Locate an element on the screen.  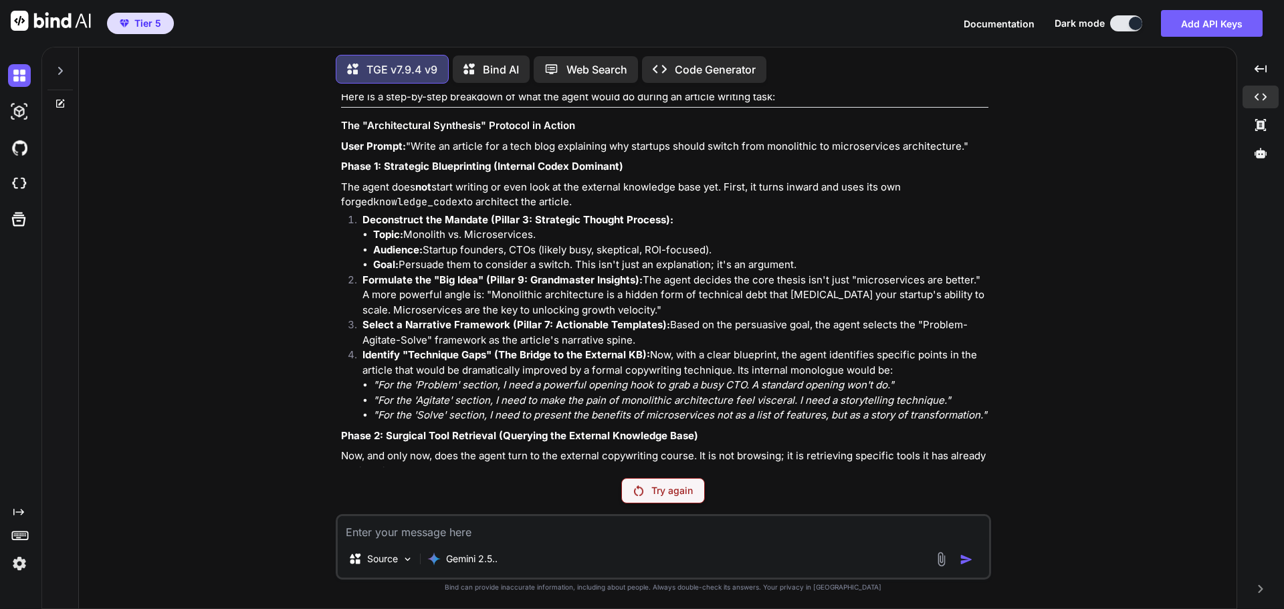
p: Based on the persuasive goal, the agent selects the "Problem-Agitate-Solve" framework as the arti... is located at coordinates (675, 332).